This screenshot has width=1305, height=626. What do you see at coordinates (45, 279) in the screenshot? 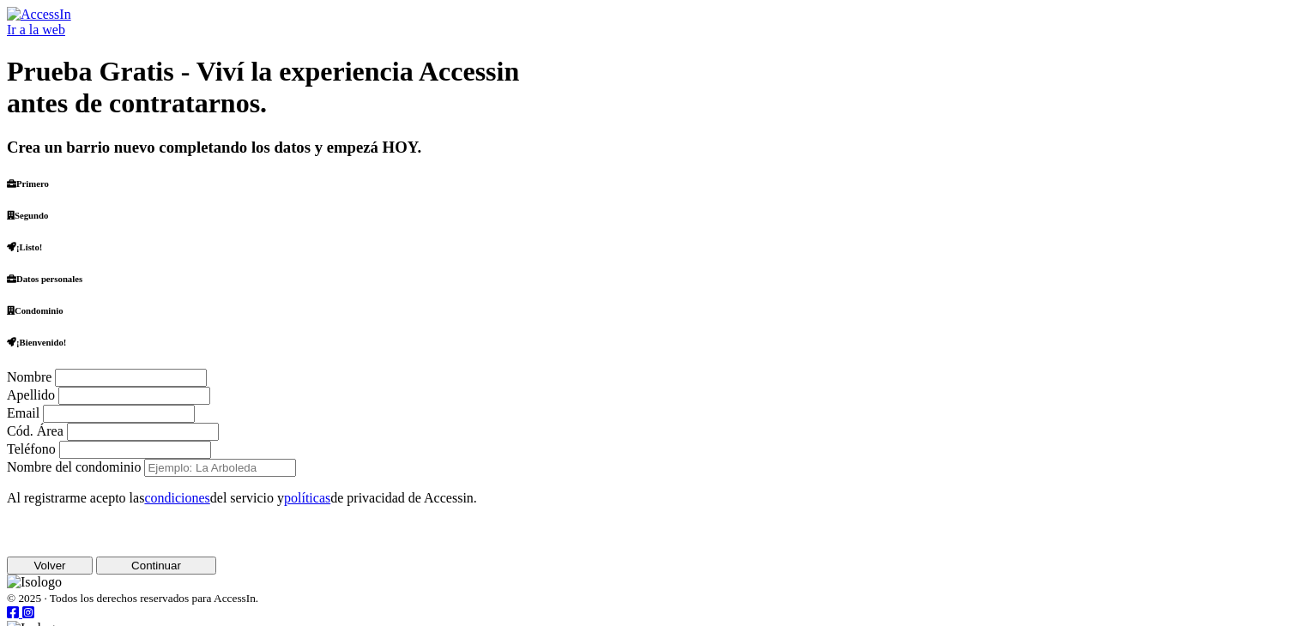
I see `a: Datos personales` at bounding box center [45, 279].